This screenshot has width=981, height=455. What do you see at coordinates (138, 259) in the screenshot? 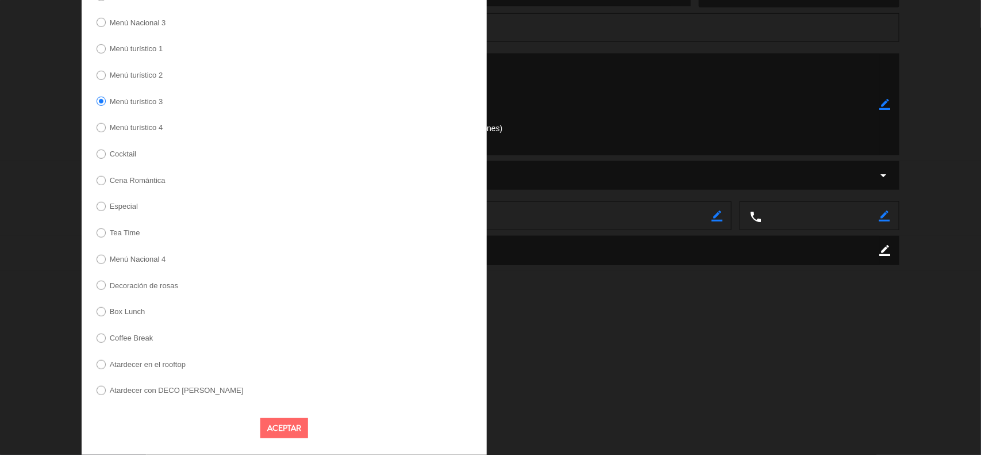
I see `label: Menú Nacional 4` at bounding box center [138, 259].